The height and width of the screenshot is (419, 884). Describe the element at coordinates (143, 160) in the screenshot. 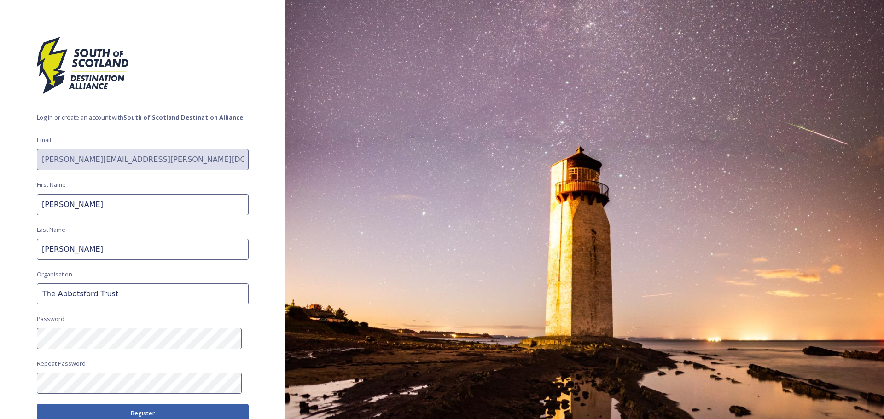

I see `input: john.doe@snapsea.io` at that location.